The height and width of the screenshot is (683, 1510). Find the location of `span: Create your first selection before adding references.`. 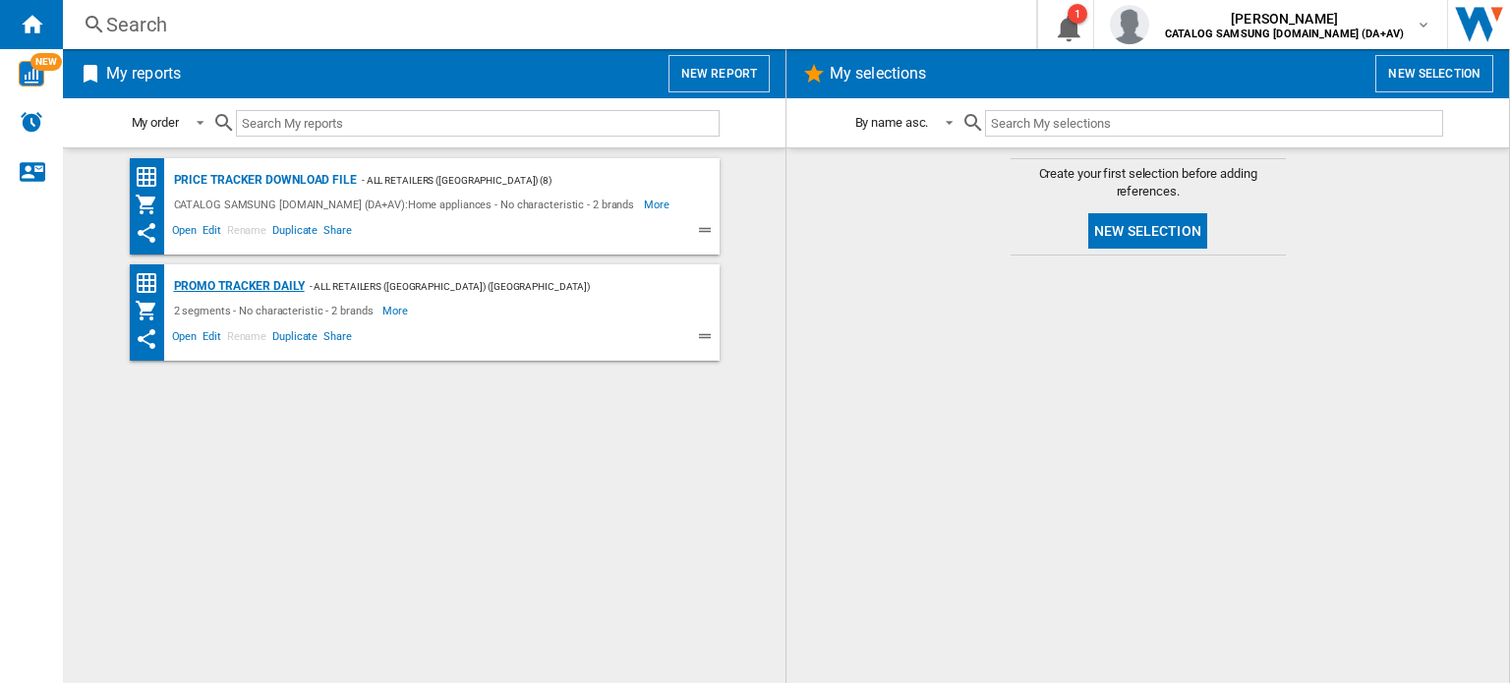

span: Create your first selection before adding references. is located at coordinates (1148, 183).